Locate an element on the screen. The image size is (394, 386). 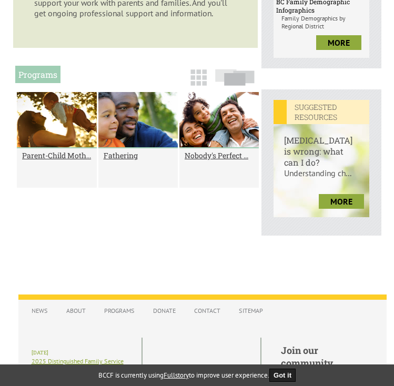
a: Parent-Child Moth... is located at coordinates (56, 155).